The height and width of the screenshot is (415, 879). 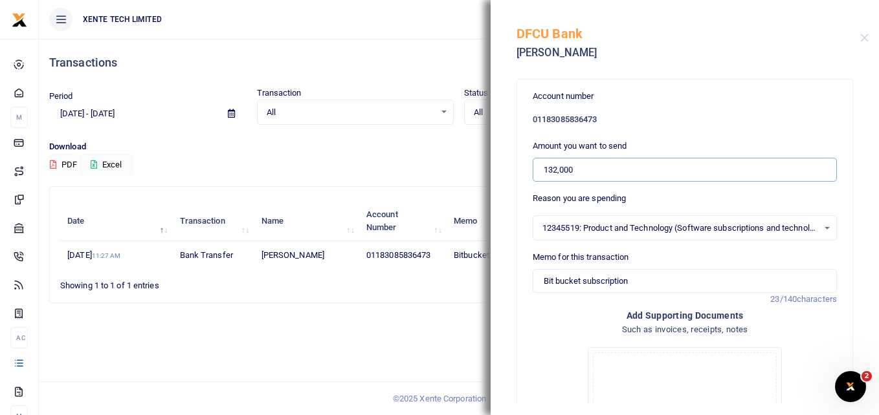 What do you see at coordinates (106, 256) in the screenshot?
I see `small: 11:27 AM` at bounding box center [106, 256].